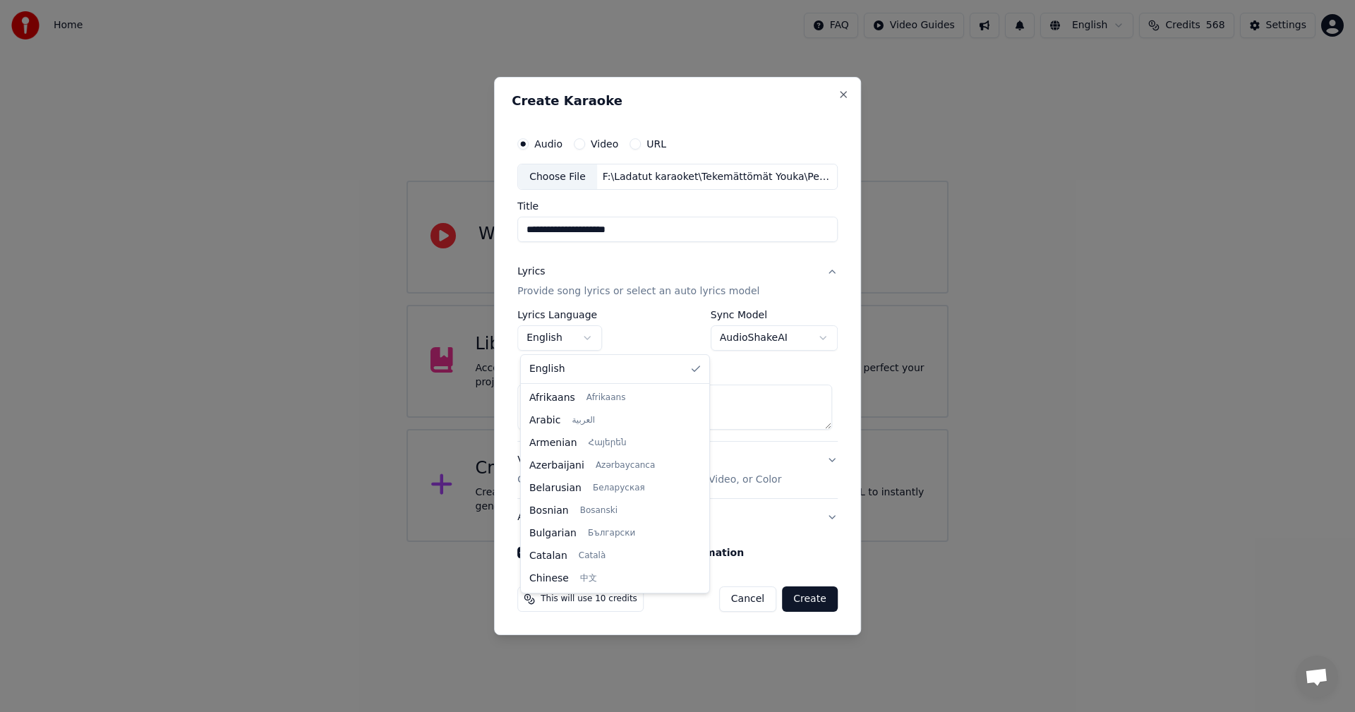  I want to click on span: Bosnian, so click(549, 511).